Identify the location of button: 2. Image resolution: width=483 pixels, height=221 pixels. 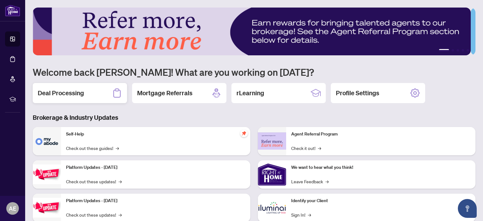
(453, 50).